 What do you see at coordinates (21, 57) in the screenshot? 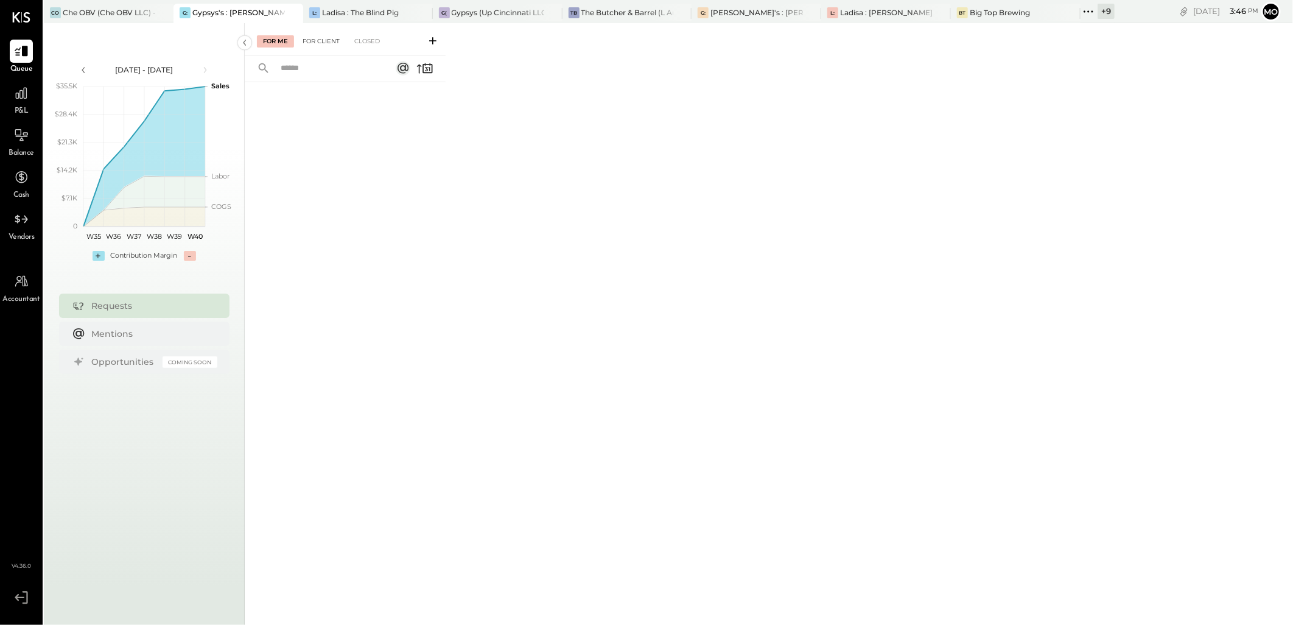
I see `a: Queue` at bounding box center [21, 57].